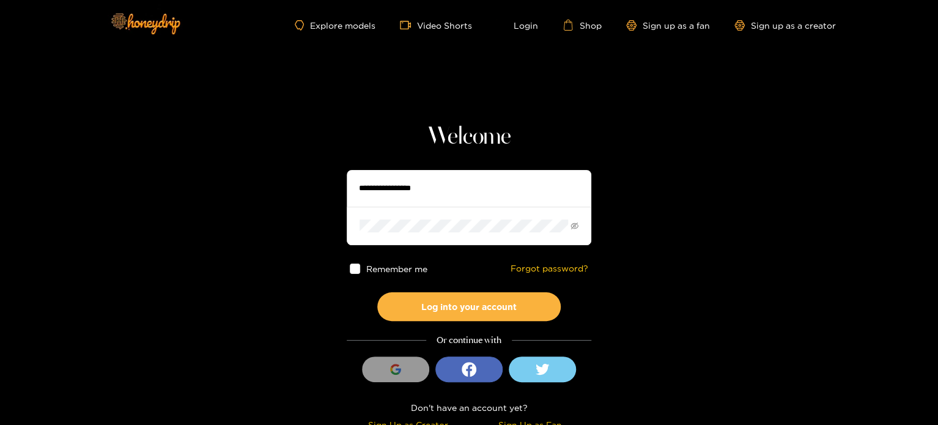 The width and height of the screenshot is (938, 425). What do you see at coordinates (574, 226) in the screenshot?
I see `span: eye-invisible` at bounding box center [574, 226].